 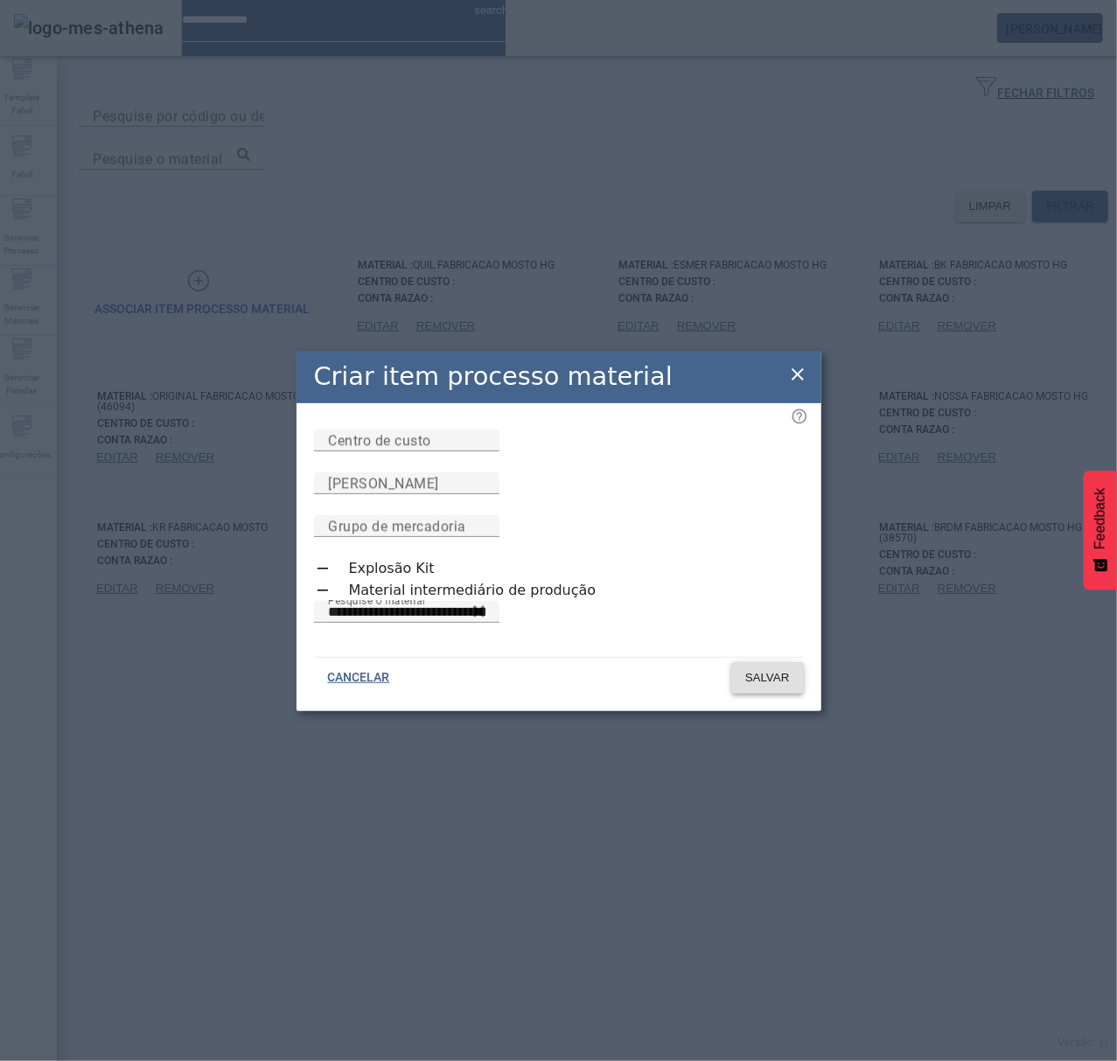 What do you see at coordinates (471, 591) in the screenshot?
I see `label: Material intermediário de produção` at bounding box center [471, 591].